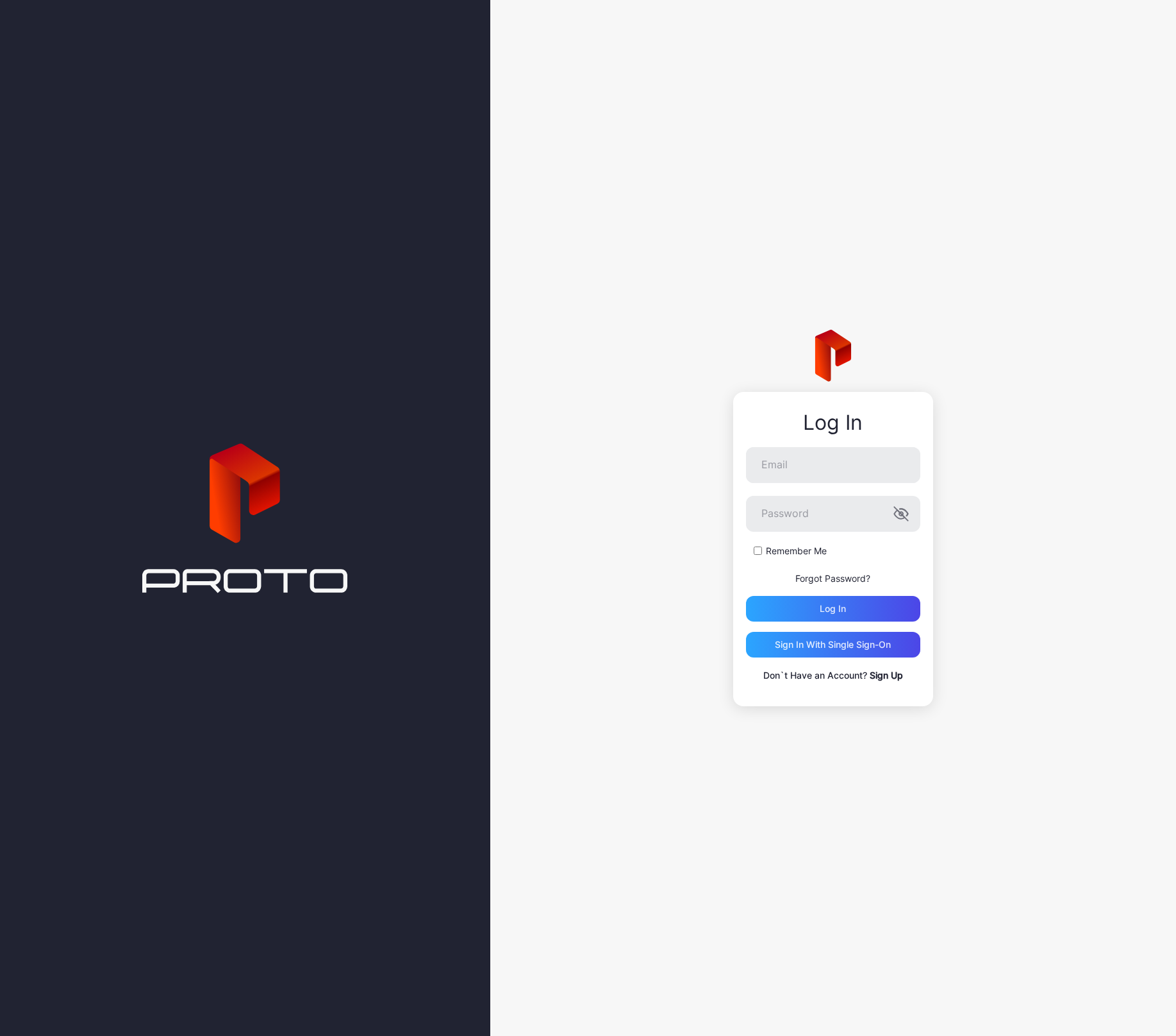 The image size is (1176, 1036). Describe the element at coordinates (833, 465) in the screenshot. I see `input: Email` at that location.